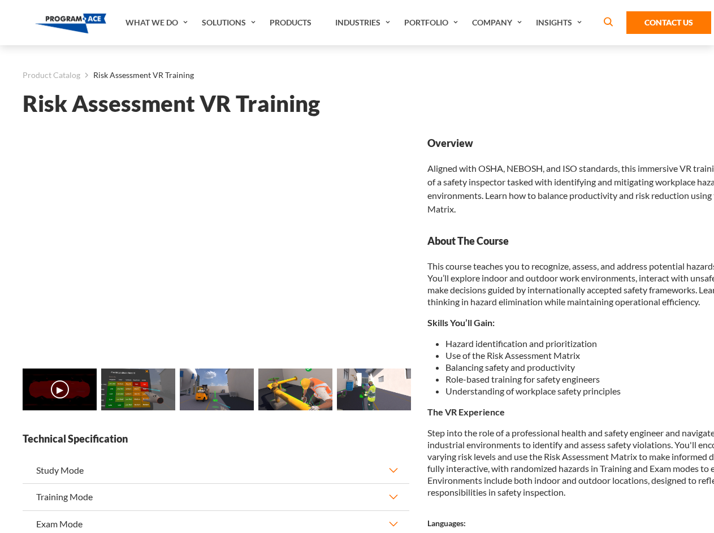 This screenshot has width=714, height=533. What do you see at coordinates (669, 23) in the screenshot?
I see `a: Contact Us` at bounding box center [669, 23].